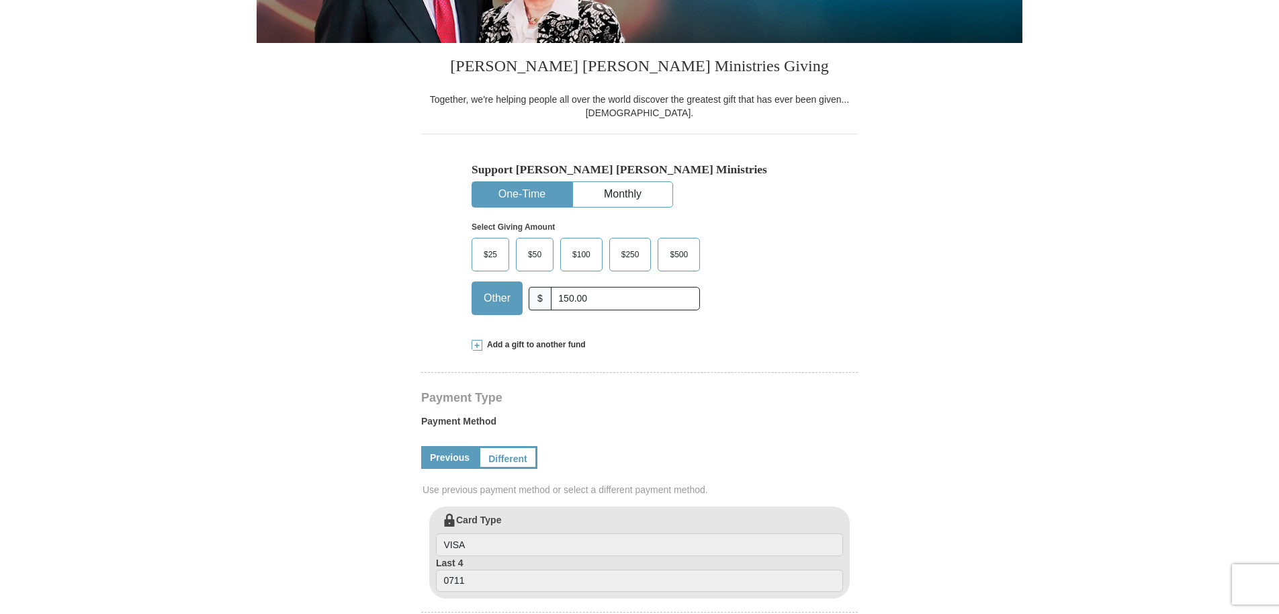 This screenshot has height=614, width=1279. What do you see at coordinates (508, 458) in the screenshot?
I see `a: Different` at bounding box center [508, 458].